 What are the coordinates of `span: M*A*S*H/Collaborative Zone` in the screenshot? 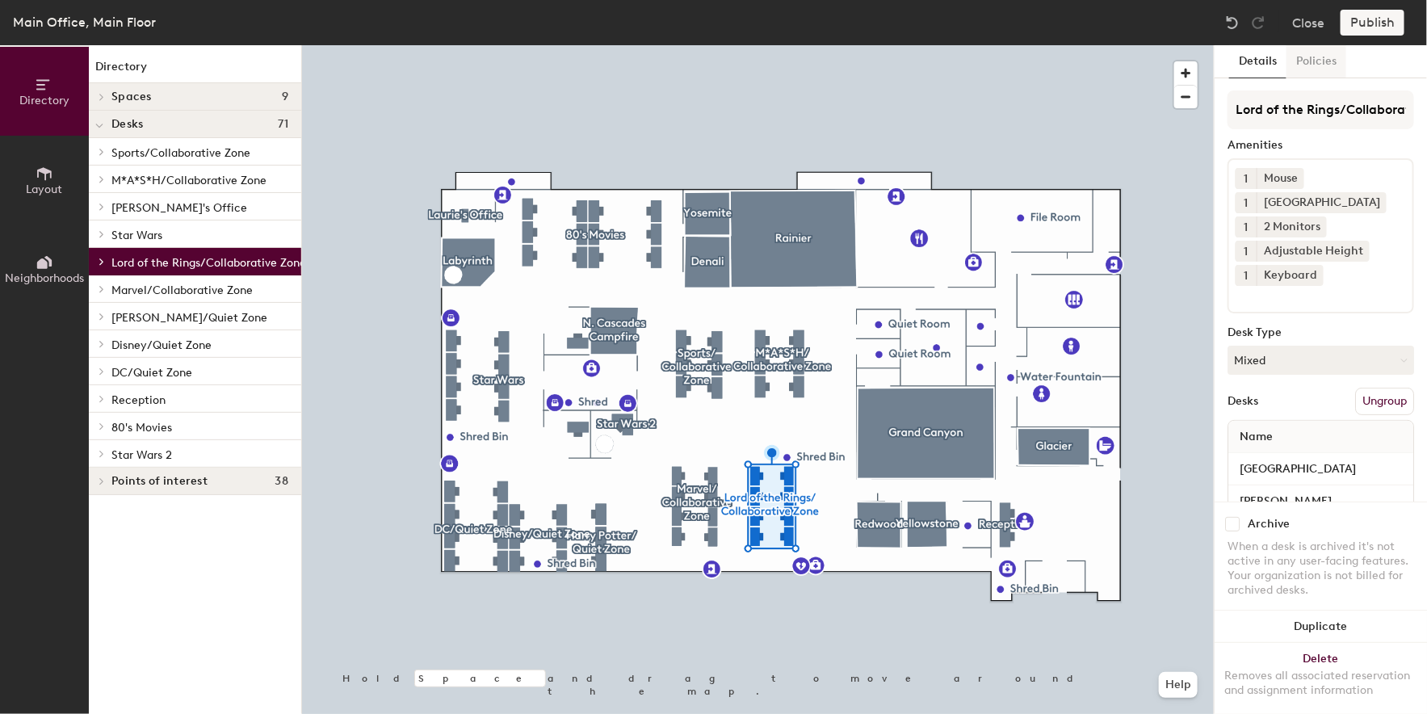 It's located at (189, 180).